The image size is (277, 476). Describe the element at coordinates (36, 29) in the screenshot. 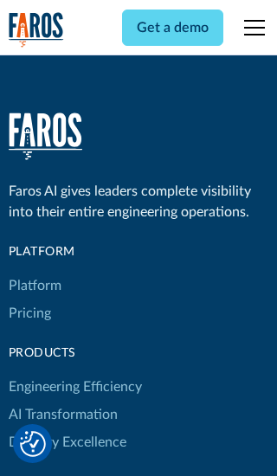

I see `img: Logo of the analytics and reporting company Faros.` at that location.